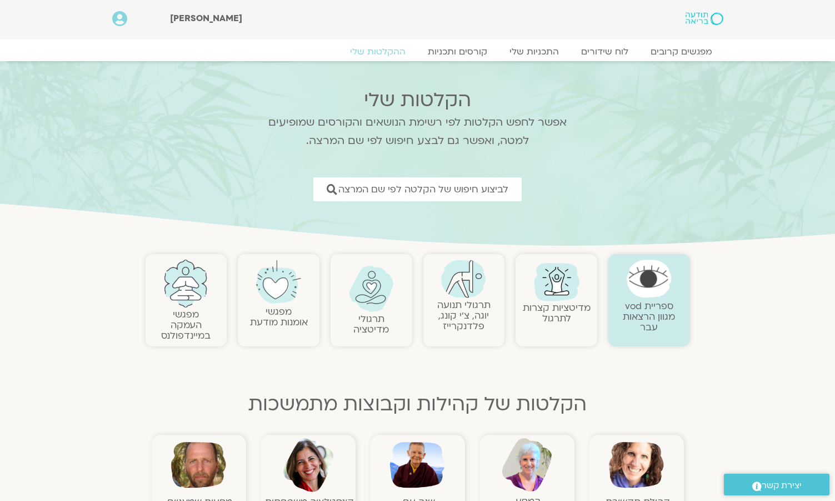 Image resolution: width=835 pixels, height=501 pixels. What do you see at coordinates (378, 52) in the screenshot?
I see `a: ההקלטות שלי` at bounding box center [378, 52].